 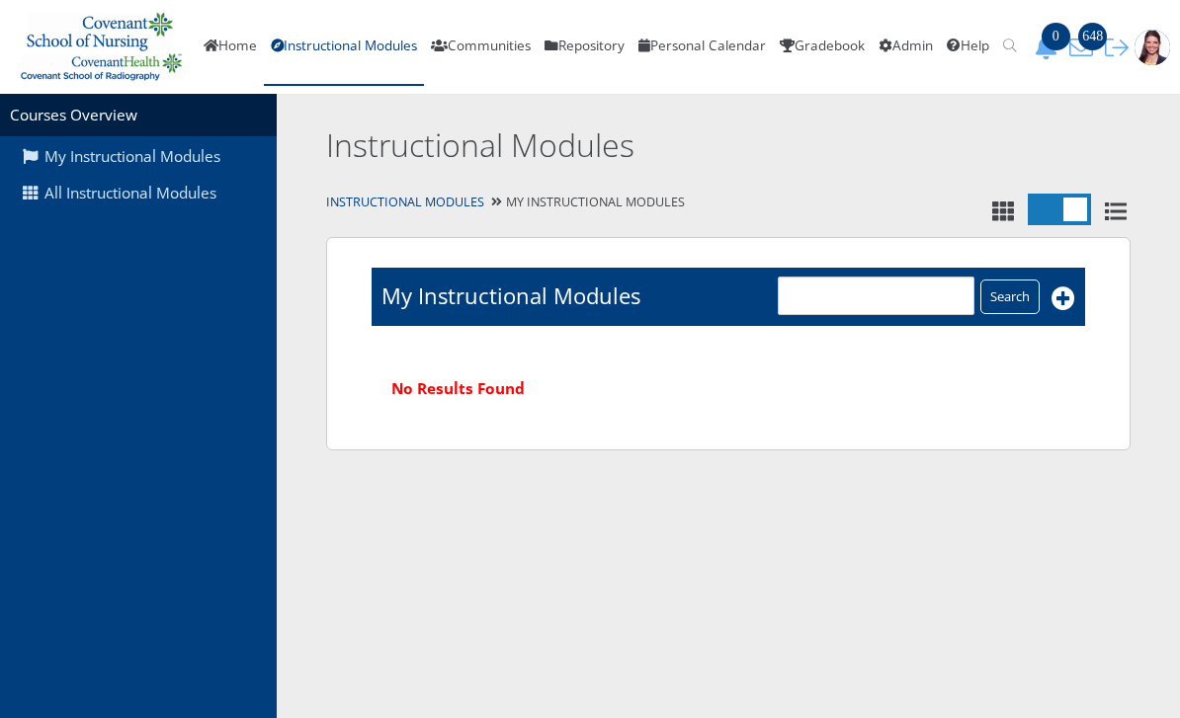 What do you see at coordinates (584, 47) in the screenshot?
I see `a: Repository` at bounding box center [584, 47].